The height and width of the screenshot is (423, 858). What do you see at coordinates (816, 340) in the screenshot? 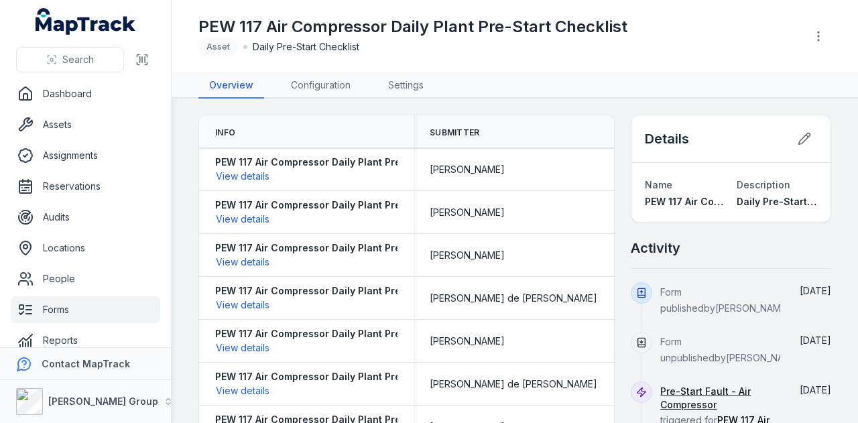
I see `time: 21/08/2025, 10:51:42 am` at bounding box center [816, 340].